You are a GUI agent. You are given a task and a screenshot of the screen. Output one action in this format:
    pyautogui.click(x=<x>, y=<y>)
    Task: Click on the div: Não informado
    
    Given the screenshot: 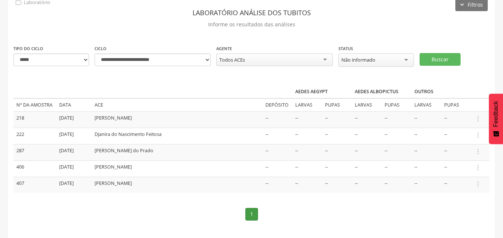 What is the action you would take?
    pyautogui.click(x=358, y=60)
    